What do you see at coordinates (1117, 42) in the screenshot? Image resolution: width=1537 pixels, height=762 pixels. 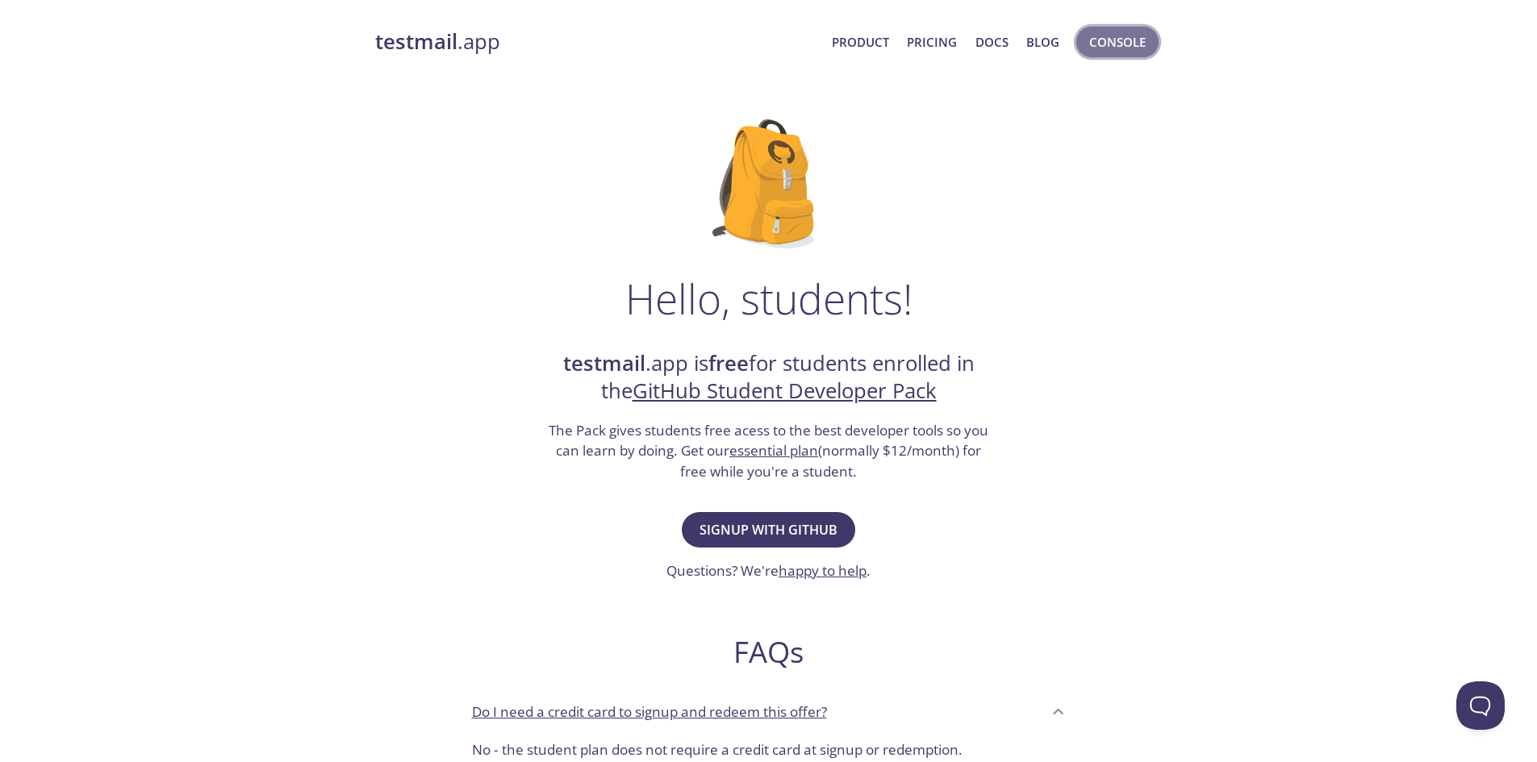 I see `button: Console` at bounding box center [1117, 42].